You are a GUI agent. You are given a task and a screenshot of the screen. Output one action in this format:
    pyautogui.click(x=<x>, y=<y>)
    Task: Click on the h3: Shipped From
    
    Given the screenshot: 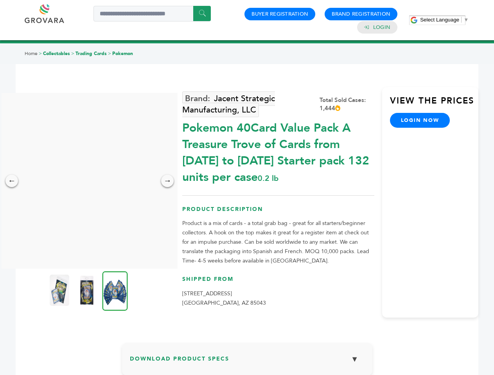 What is the action you would take?
    pyautogui.click(x=278, y=282)
    